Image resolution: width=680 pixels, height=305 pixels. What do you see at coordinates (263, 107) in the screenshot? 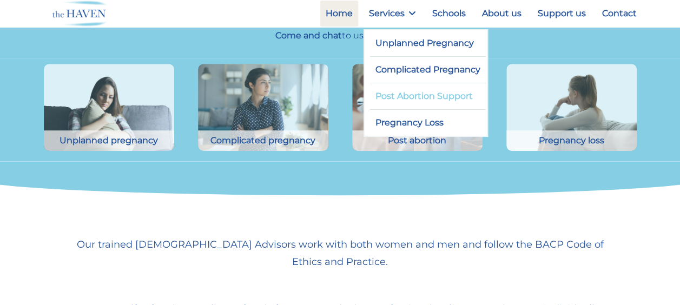
I see `img: Young woman discussing pregnancy problems with counsellor` at bounding box center [263, 107].